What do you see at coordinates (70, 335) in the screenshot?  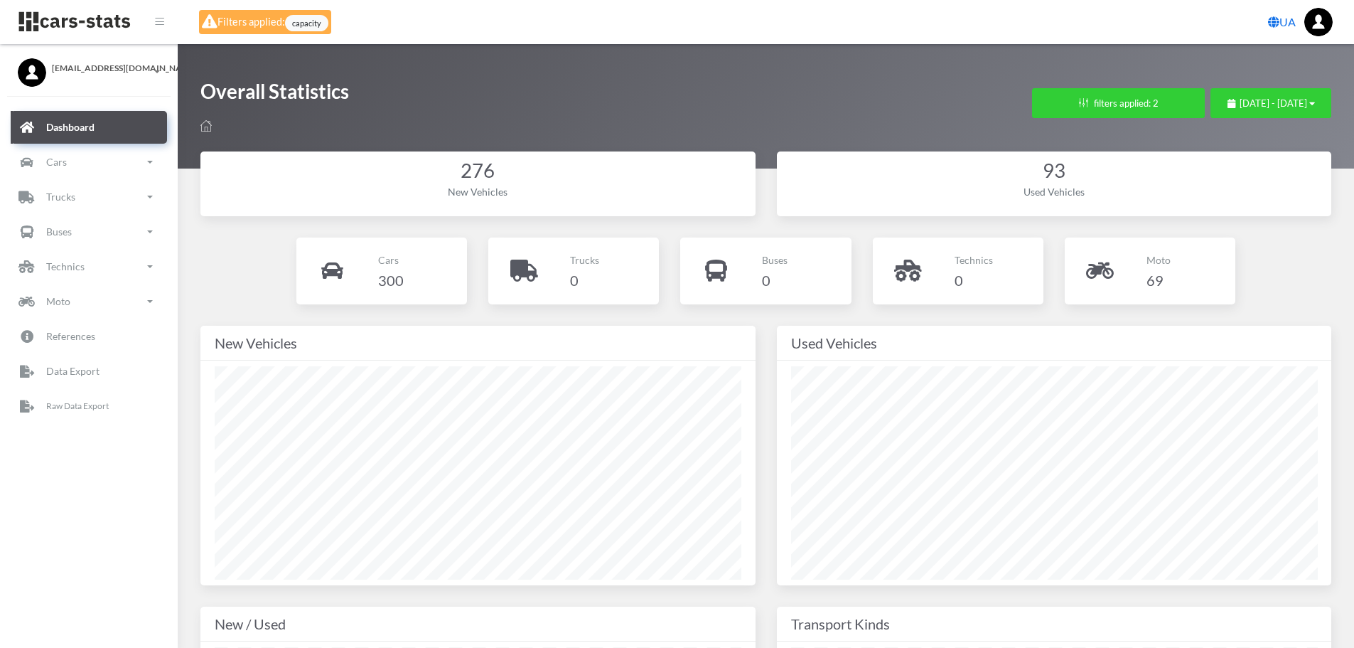 I see `p: References` at bounding box center [70, 335].